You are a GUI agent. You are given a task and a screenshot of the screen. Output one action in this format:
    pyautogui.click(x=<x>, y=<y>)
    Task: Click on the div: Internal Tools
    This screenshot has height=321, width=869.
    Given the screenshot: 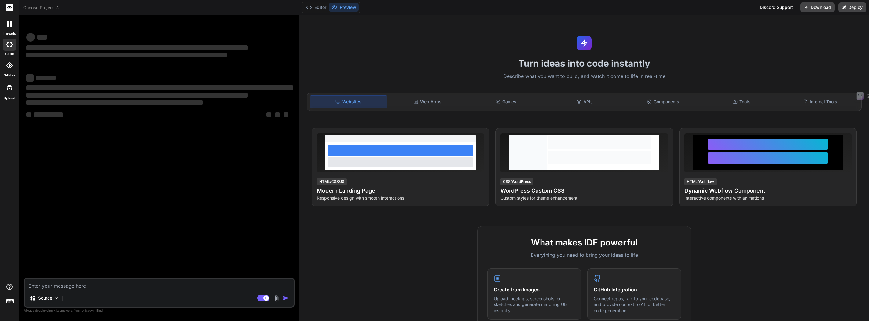 What is the action you would take?
    pyautogui.click(x=820, y=102)
    